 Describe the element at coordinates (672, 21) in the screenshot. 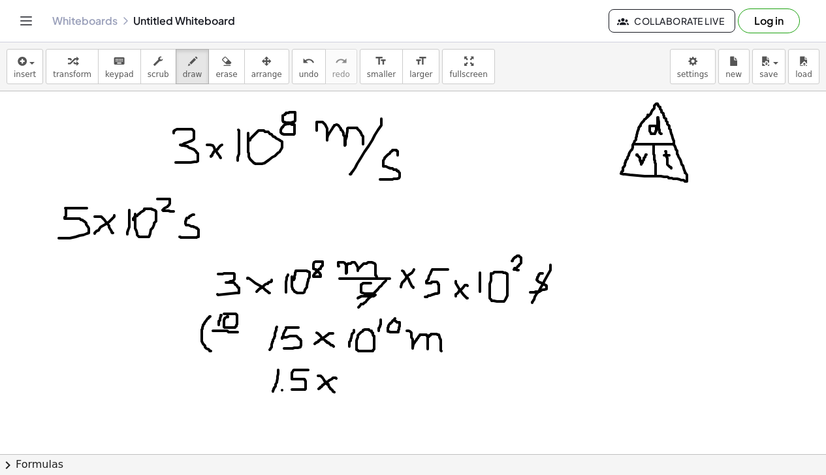

I see `span: Collaborate Live` at that location.